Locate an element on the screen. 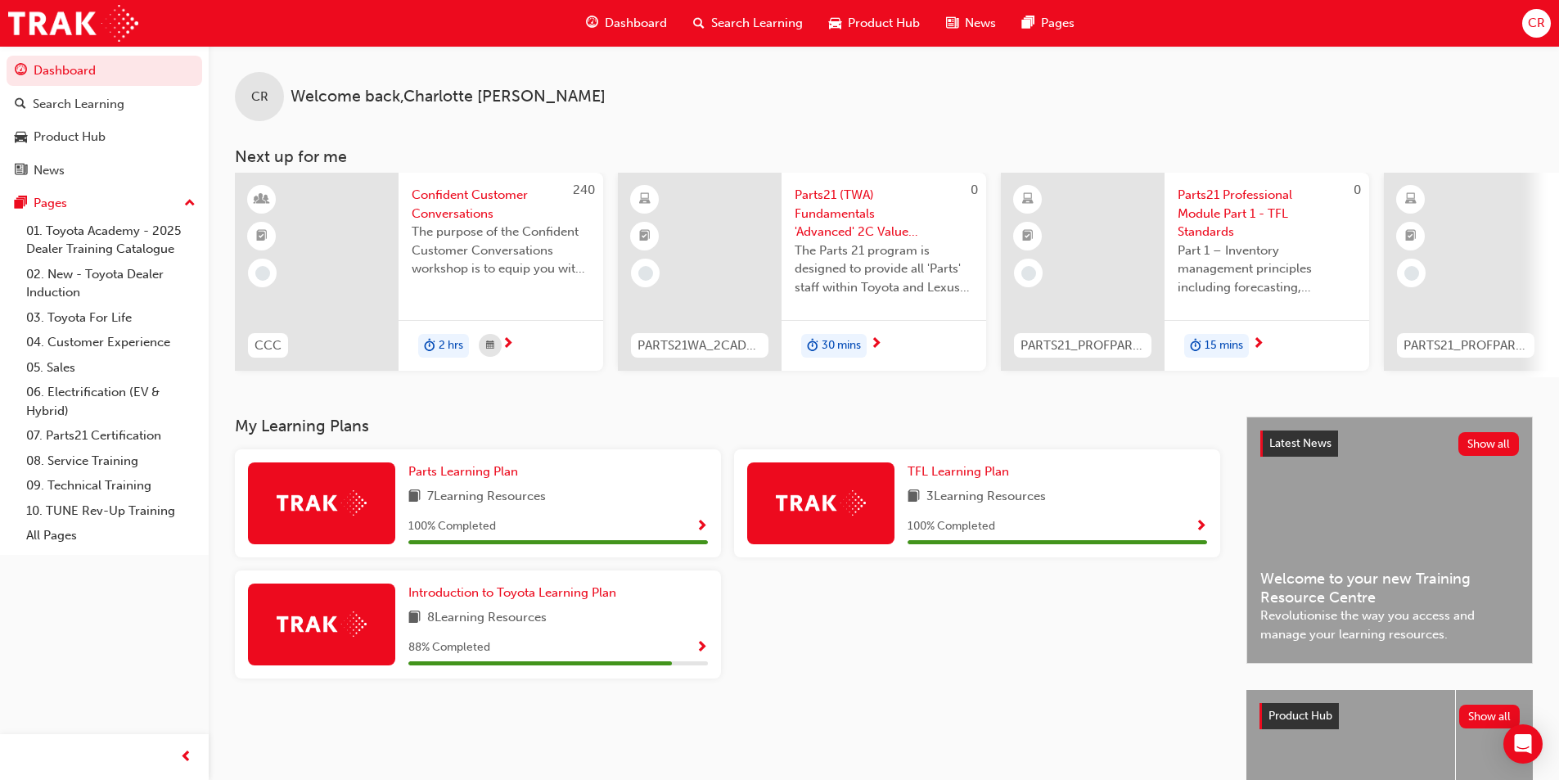 This screenshot has height=780, width=1559. span: Introduction to Toyota Learning Plan is located at coordinates (512, 592).